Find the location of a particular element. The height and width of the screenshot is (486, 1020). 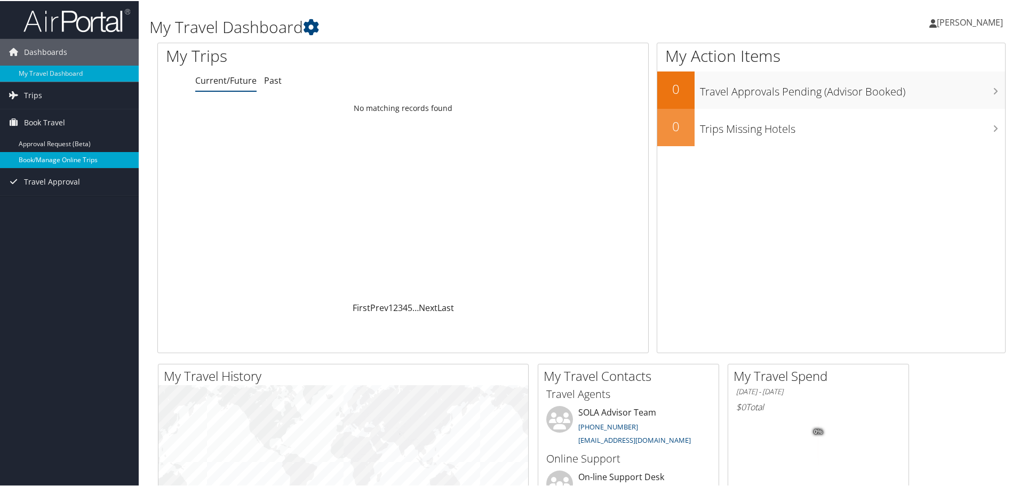

h3: Travel Approvals Pending (Advisor Booked) is located at coordinates (853, 88).